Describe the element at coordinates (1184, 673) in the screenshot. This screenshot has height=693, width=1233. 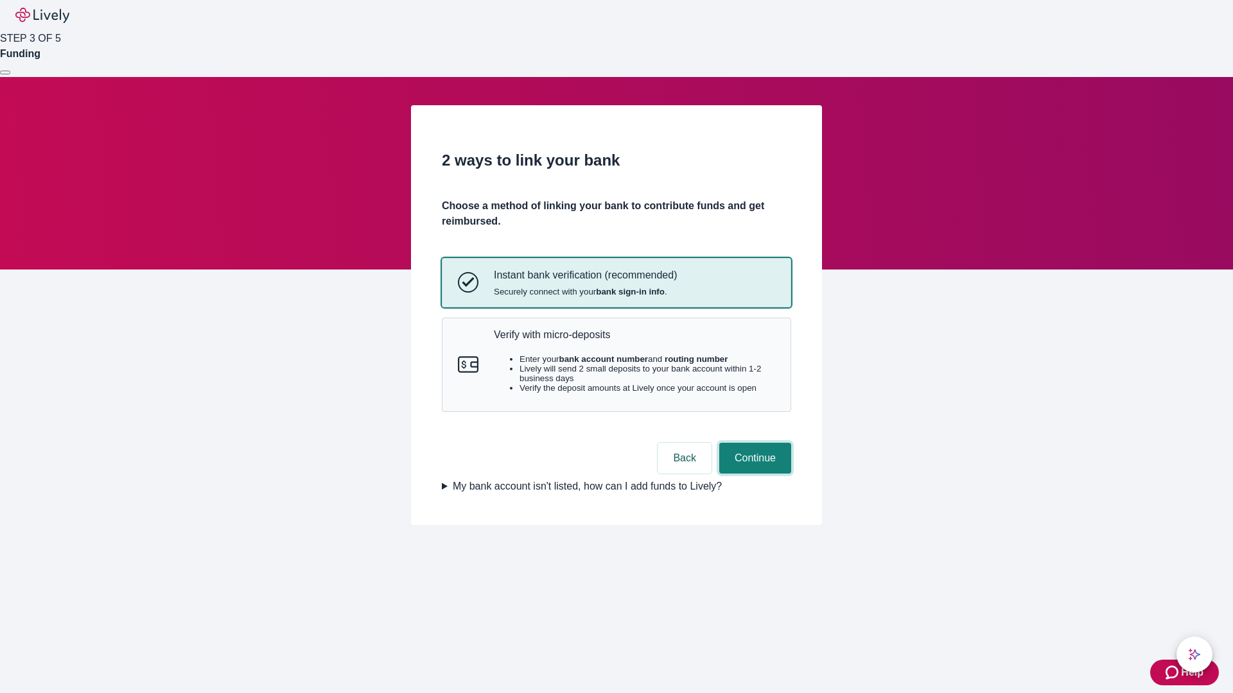
I see `button: Zendesk support iconHelp` at that location.